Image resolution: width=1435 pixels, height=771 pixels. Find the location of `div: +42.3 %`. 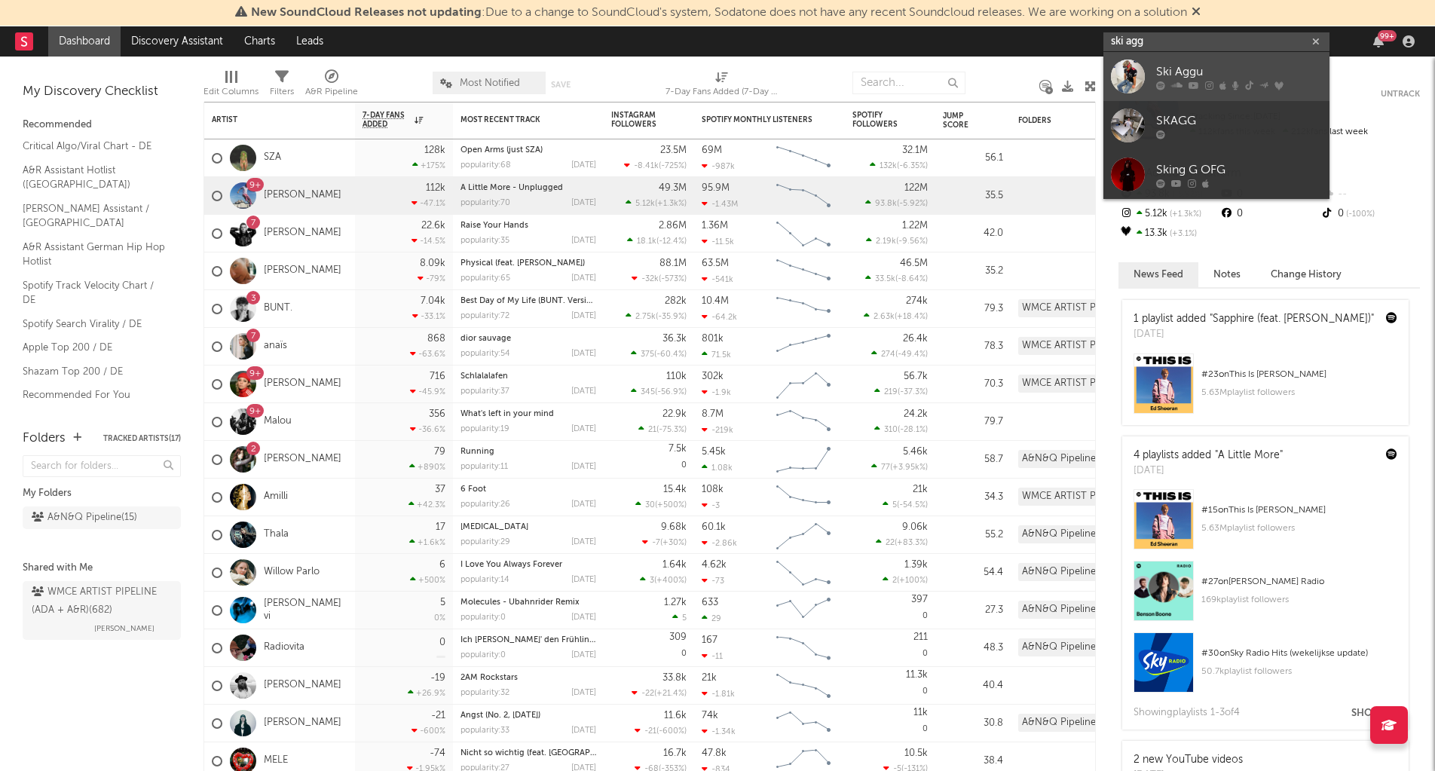

div: +42.3 % is located at coordinates (427, 504).